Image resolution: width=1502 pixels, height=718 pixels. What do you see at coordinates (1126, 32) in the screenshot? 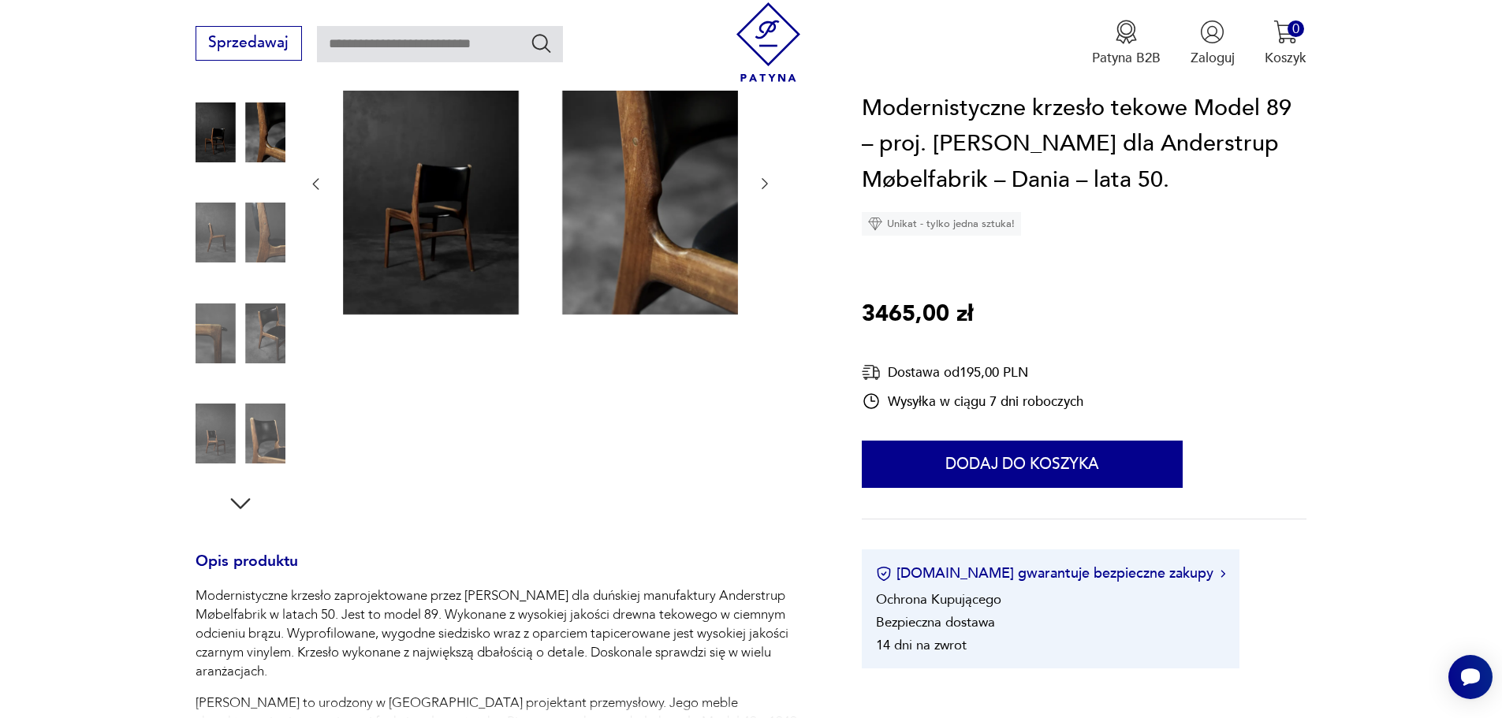
I see `img: Ikona medalu` at bounding box center [1126, 32].